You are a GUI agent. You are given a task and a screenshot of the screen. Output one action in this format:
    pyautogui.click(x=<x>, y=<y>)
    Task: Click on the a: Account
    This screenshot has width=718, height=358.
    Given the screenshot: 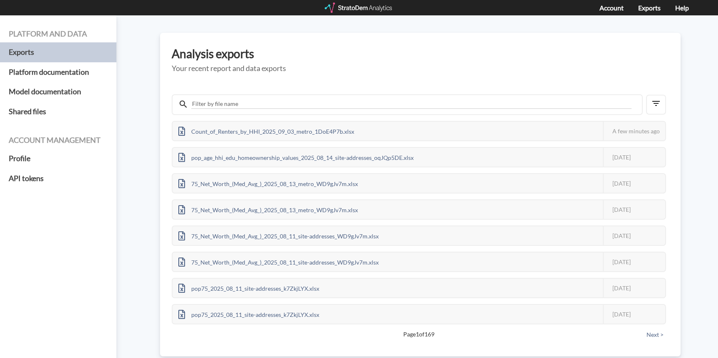 What is the action you would take?
    pyautogui.click(x=611, y=7)
    